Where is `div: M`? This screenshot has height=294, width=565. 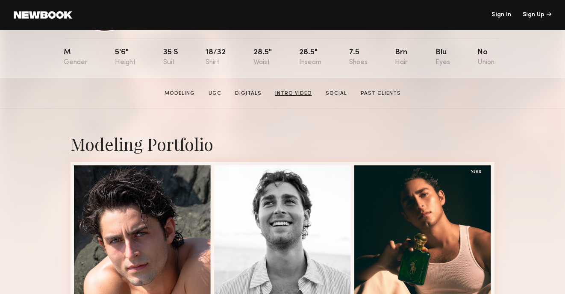 div: M is located at coordinates (76, 57).